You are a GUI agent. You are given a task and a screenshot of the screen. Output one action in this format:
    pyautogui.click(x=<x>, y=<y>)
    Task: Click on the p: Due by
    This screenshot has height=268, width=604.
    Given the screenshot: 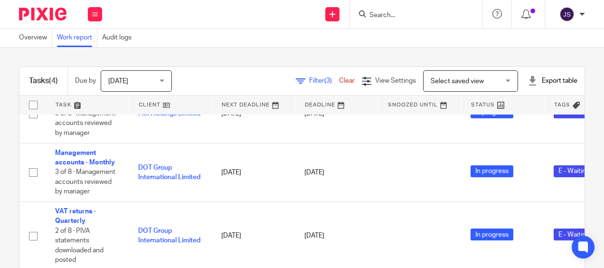 What is the action you would take?
    pyautogui.click(x=85, y=81)
    